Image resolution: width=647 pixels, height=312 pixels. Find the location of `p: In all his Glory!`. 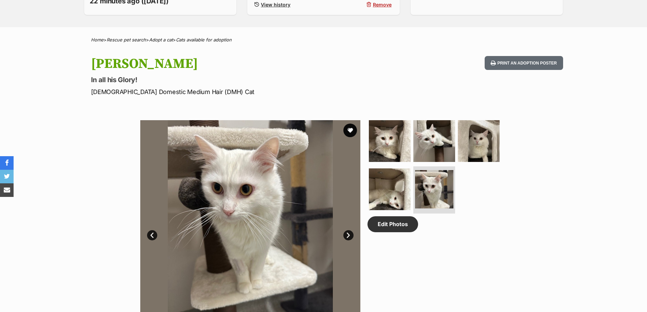

p: In all his Glory! is located at coordinates (235, 80).